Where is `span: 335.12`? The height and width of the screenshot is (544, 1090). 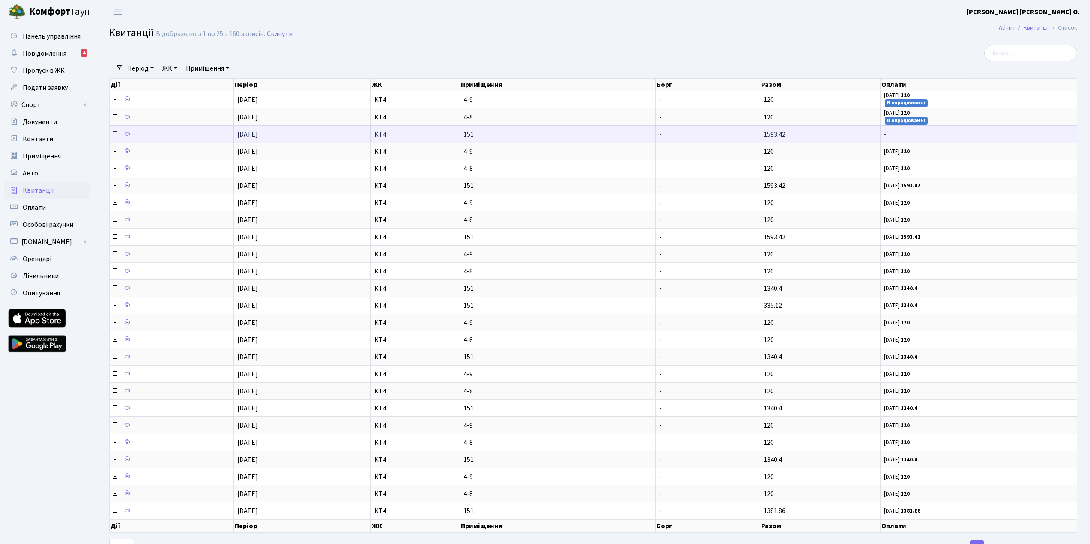
span: 335.12 is located at coordinates (772, 306).